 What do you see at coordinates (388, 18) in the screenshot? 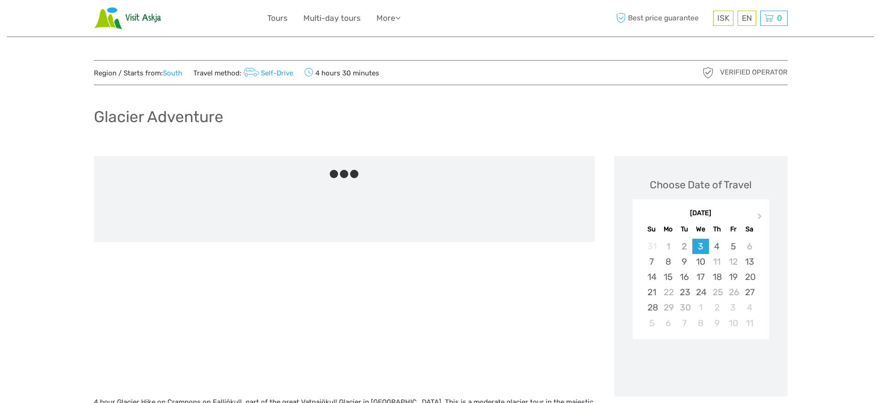
I see `a: More` at bounding box center [388, 18].